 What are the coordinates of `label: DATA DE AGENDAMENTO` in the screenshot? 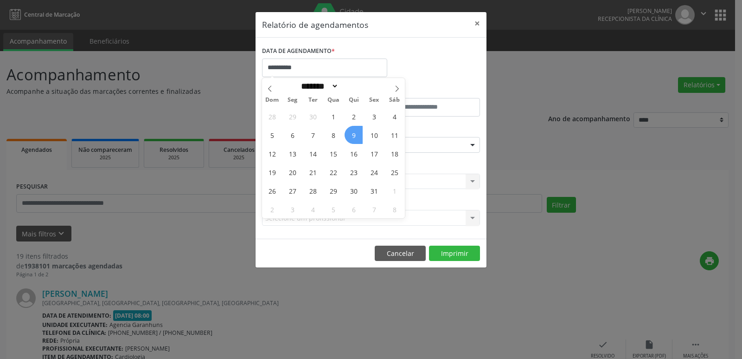 It's located at (298, 51).